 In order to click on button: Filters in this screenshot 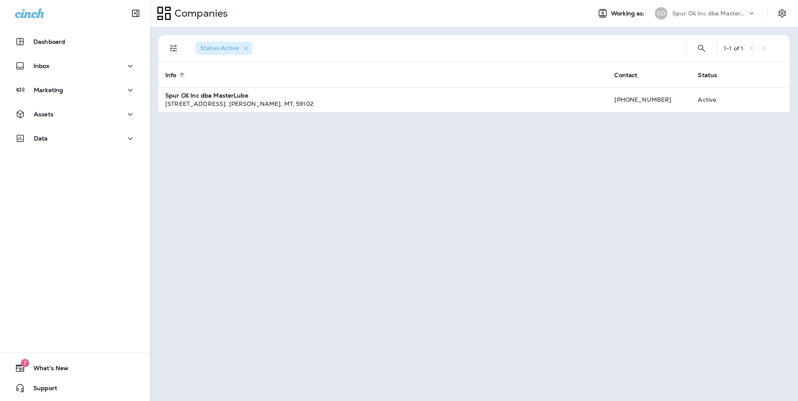, I will do `click(174, 48)`.